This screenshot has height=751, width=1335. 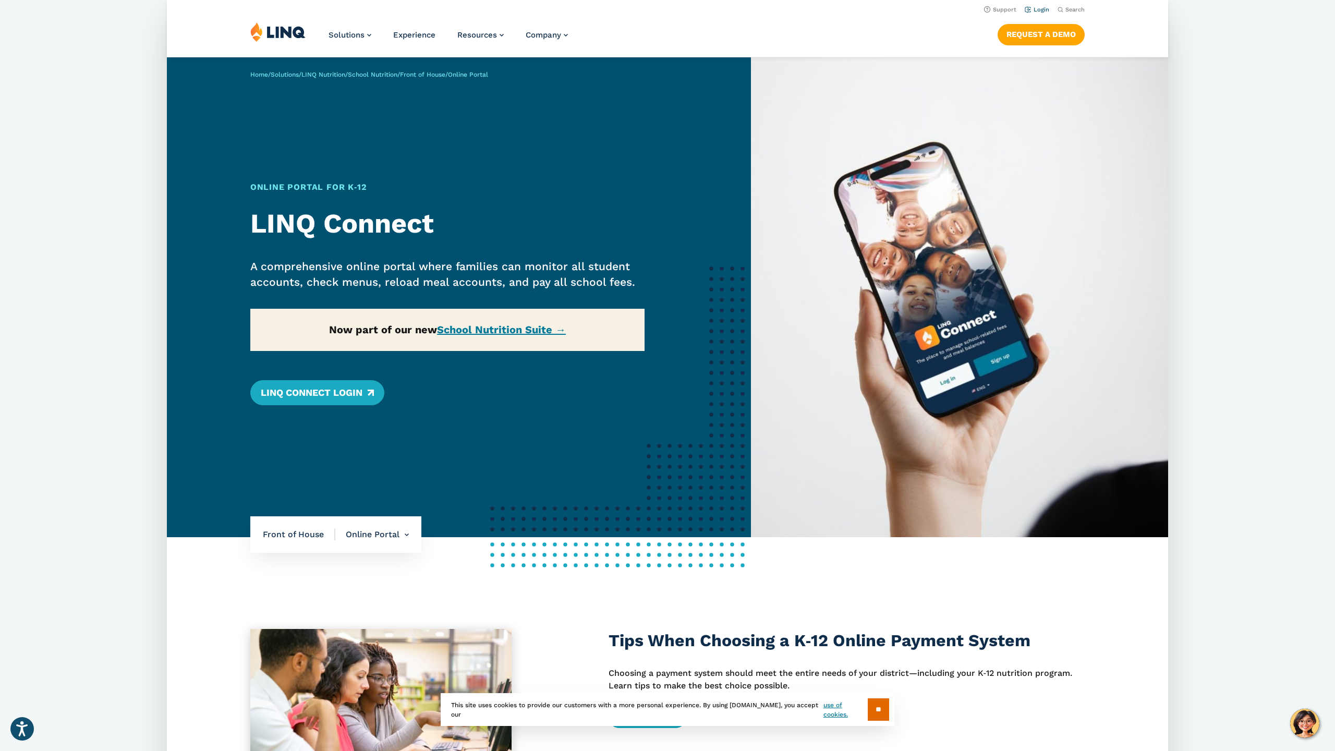 What do you see at coordinates (447, 330) in the screenshot?
I see `strong: Now part of our new` at bounding box center [447, 330].